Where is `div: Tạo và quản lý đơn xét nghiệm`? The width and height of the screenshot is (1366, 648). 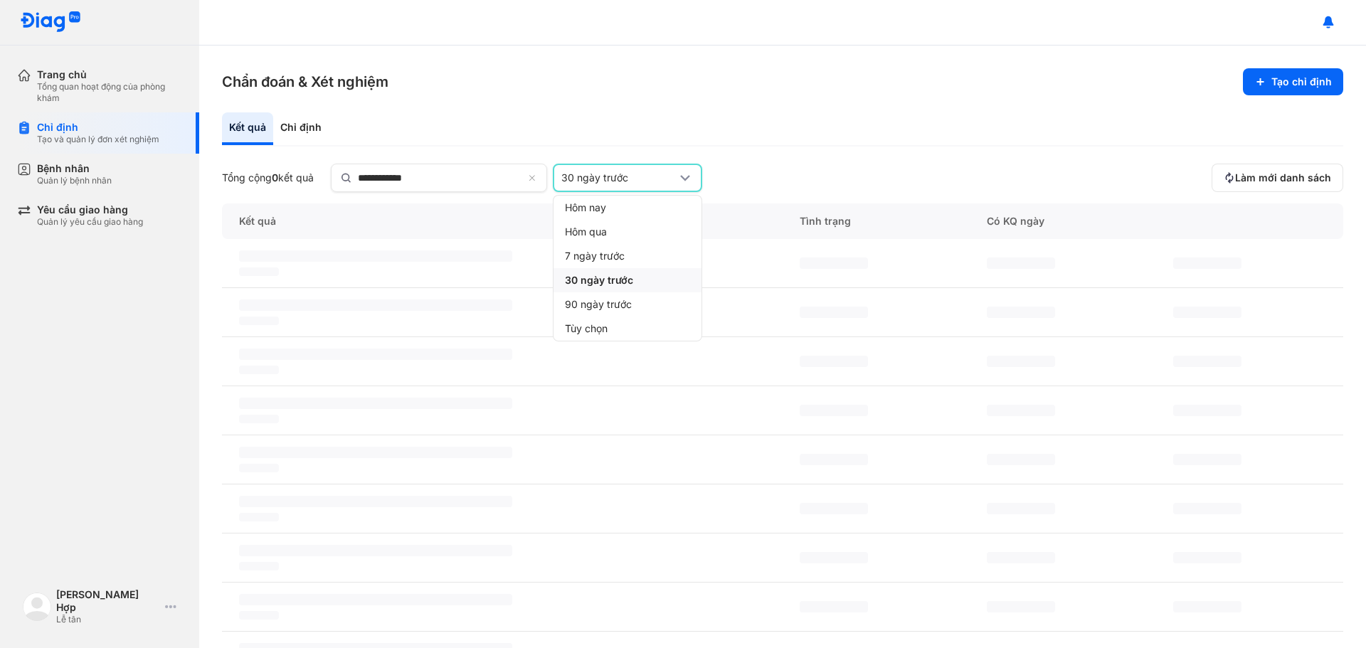
div: Tạo và quản lý đơn xét nghiệm is located at coordinates (98, 139).